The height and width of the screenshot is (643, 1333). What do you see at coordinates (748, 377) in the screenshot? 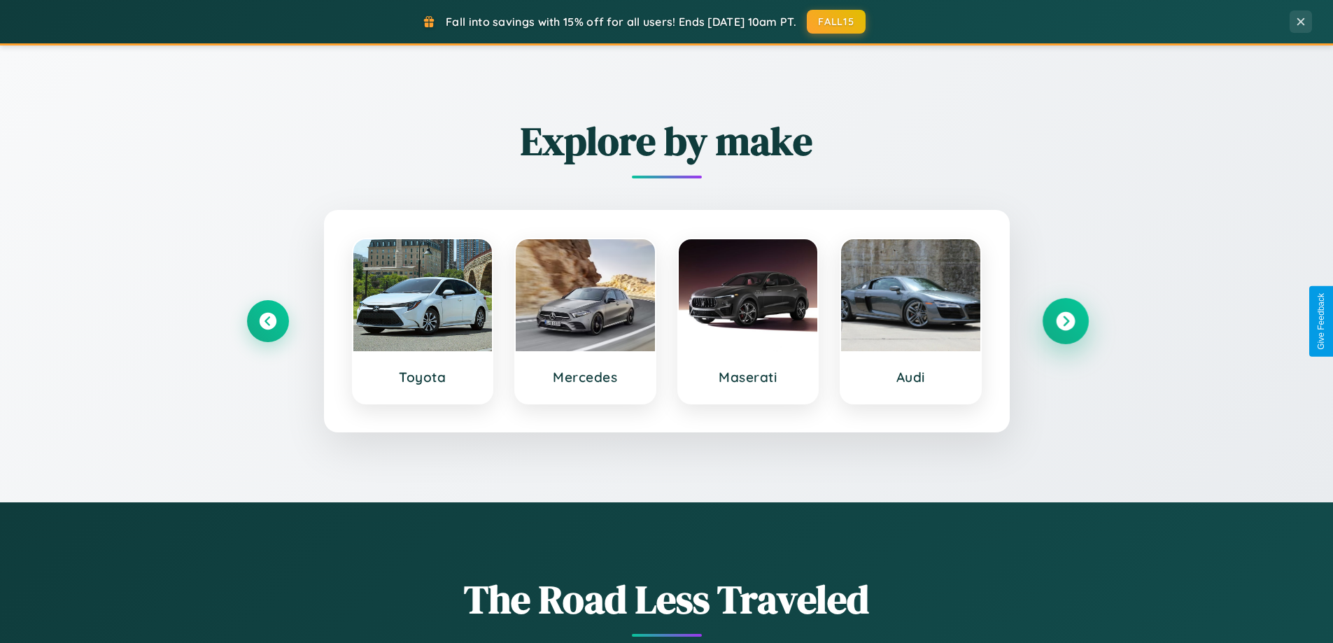
I see `h3: Maserati` at bounding box center [748, 377].